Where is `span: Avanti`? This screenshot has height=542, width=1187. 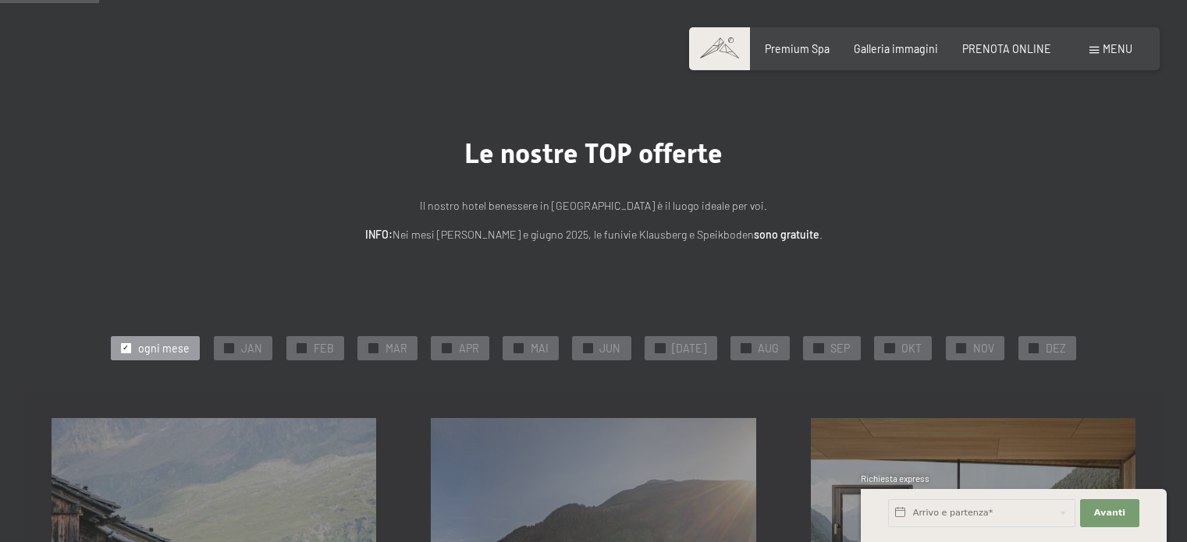
span: Avanti is located at coordinates (1110, 514).